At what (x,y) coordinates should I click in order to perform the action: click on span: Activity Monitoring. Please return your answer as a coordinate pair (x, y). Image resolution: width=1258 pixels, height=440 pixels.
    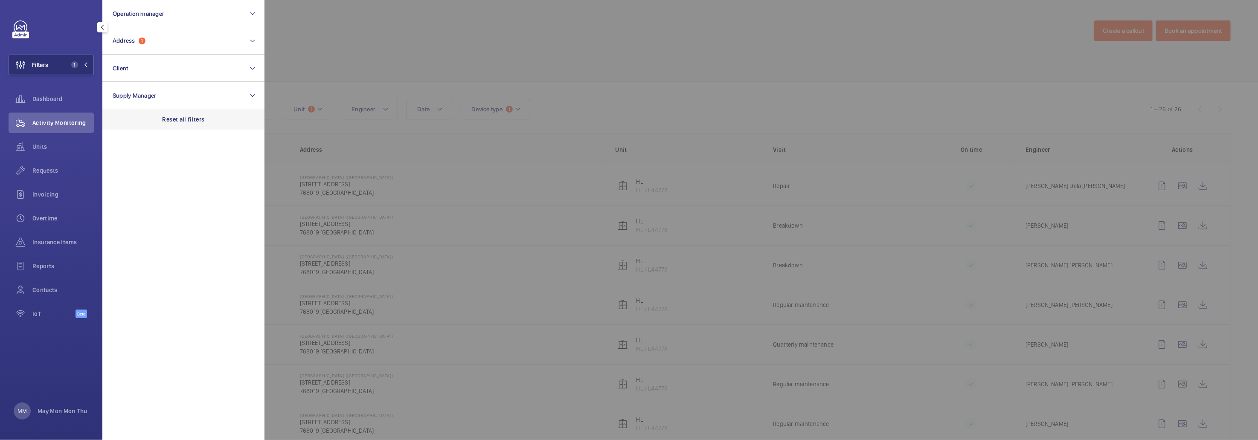
    Looking at the image, I should click on (63, 123).